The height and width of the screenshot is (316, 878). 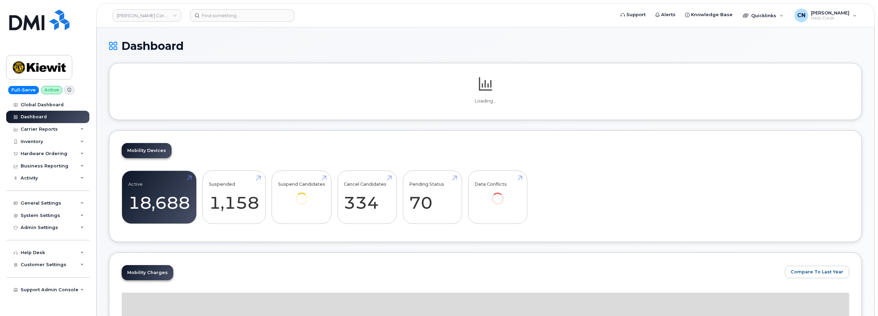 I want to click on a: Suspend Candidates, so click(x=301, y=194).